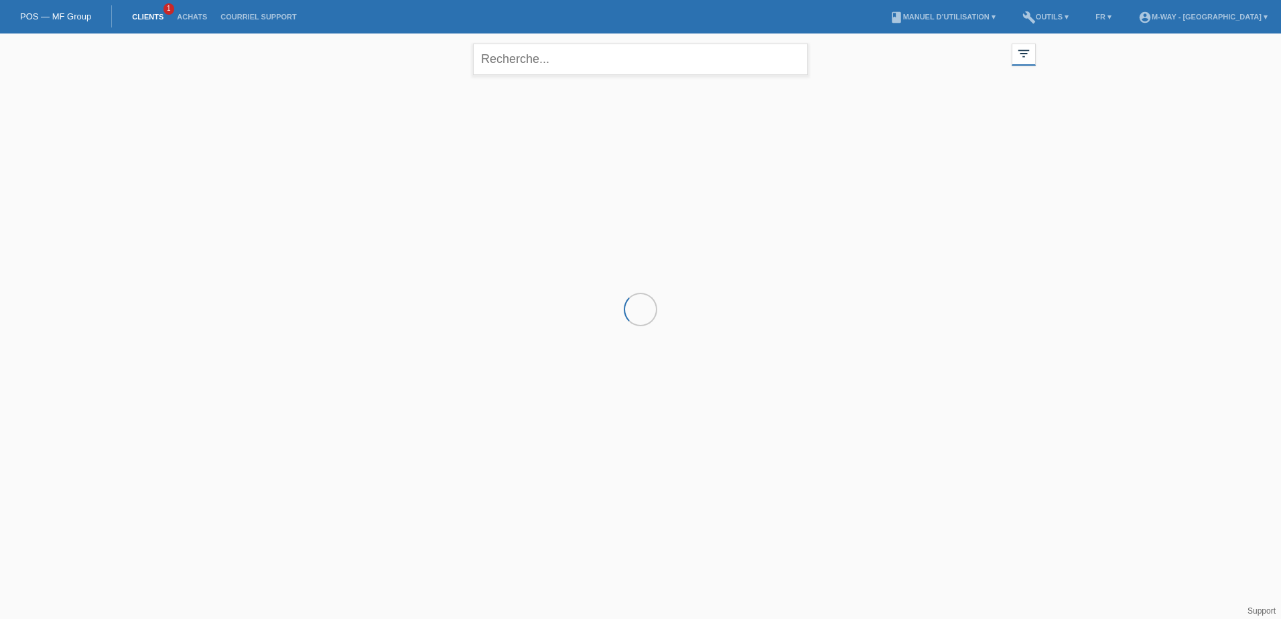 The height and width of the screenshot is (619, 1281). Describe the element at coordinates (1145, 17) in the screenshot. I see `i: account_circle` at that location.